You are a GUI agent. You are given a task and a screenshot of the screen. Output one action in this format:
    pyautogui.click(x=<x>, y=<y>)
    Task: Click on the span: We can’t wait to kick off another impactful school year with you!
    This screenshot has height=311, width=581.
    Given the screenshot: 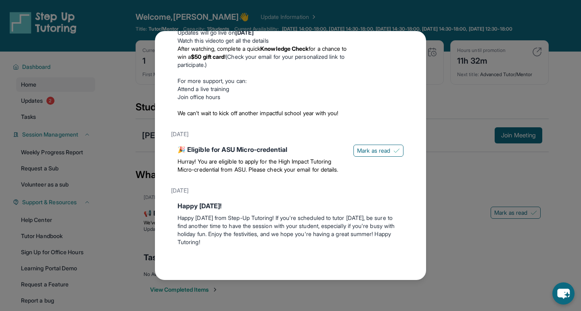 What is the action you would take?
    pyautogui.click(x=258, y=113)
    